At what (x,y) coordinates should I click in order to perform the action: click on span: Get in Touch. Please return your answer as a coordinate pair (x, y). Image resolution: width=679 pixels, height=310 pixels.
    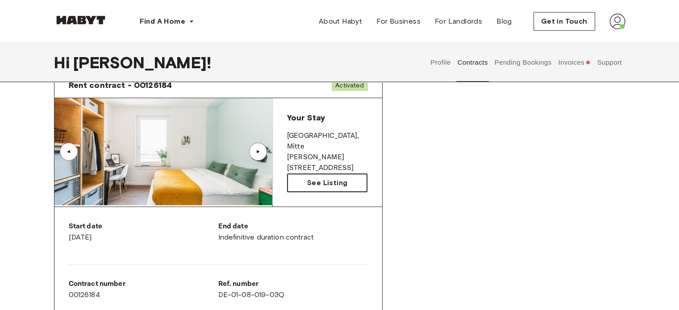
    Looking at the image, I should click on (564, 21).